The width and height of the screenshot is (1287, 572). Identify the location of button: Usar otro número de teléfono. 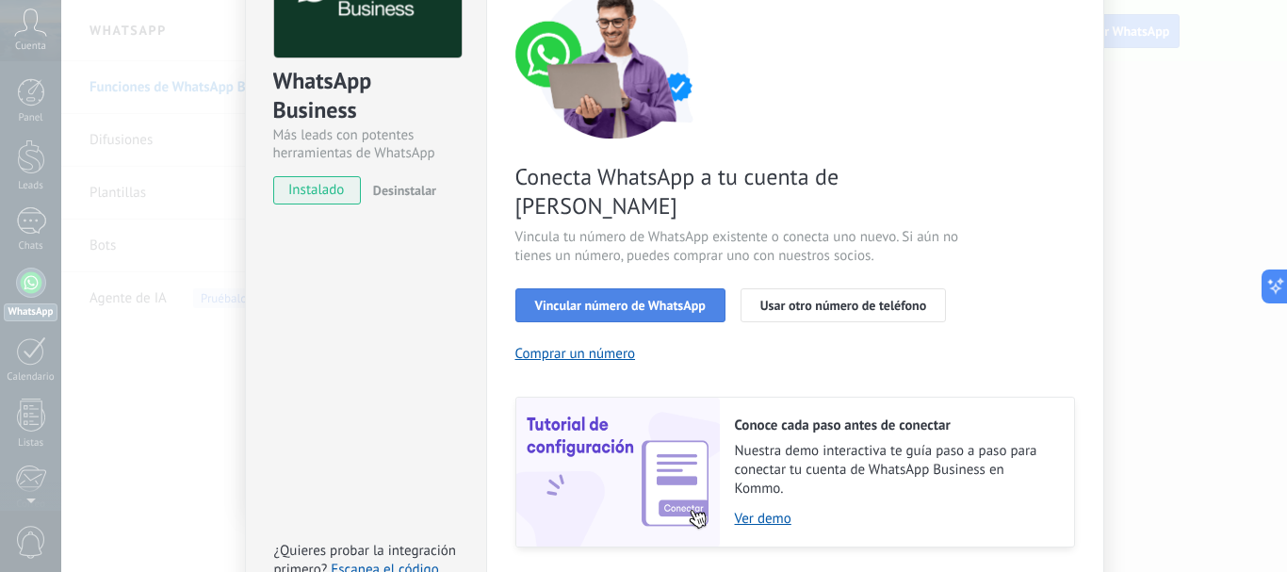
(843, 305).